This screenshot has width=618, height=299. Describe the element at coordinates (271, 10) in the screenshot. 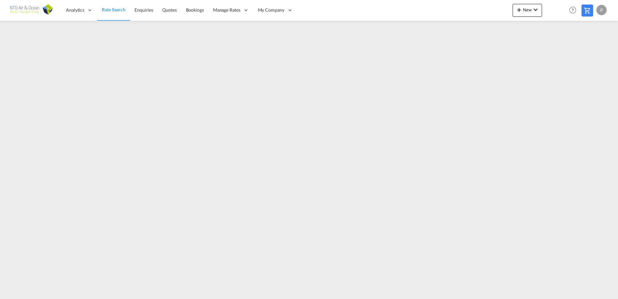

I see `span: My Company` at that location.